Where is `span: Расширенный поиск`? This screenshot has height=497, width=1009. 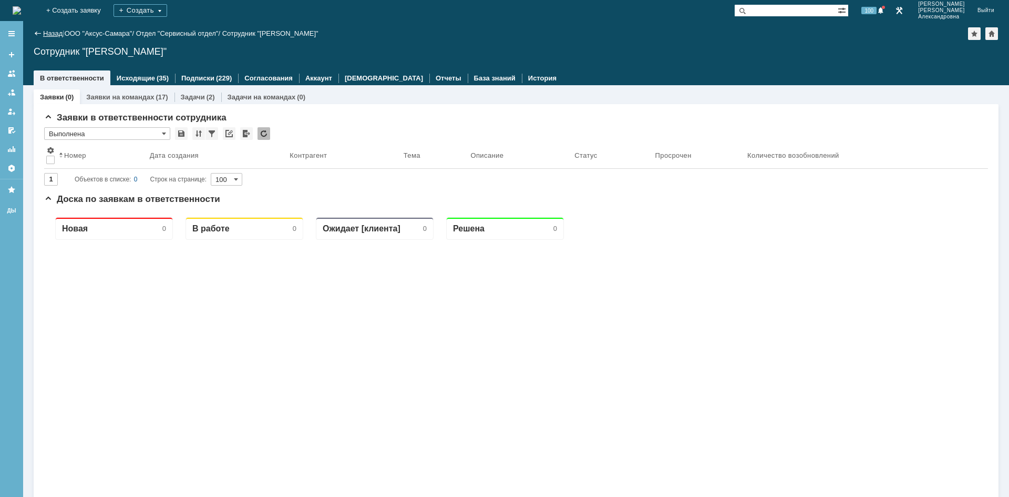 span: Расширенный поиск is located at coordinates (843, 9).